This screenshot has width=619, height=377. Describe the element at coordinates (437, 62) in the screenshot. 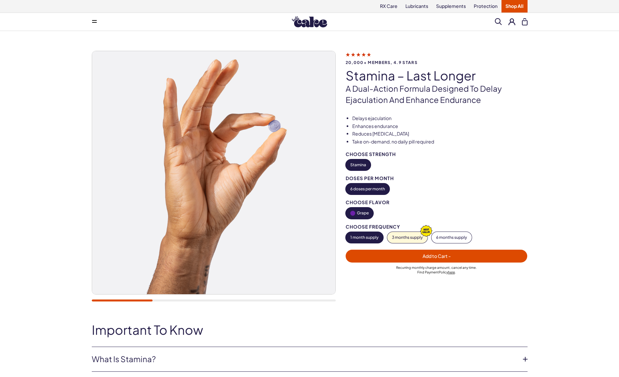

I see `span: 20,000+ members, 4.9 stars` at that location.